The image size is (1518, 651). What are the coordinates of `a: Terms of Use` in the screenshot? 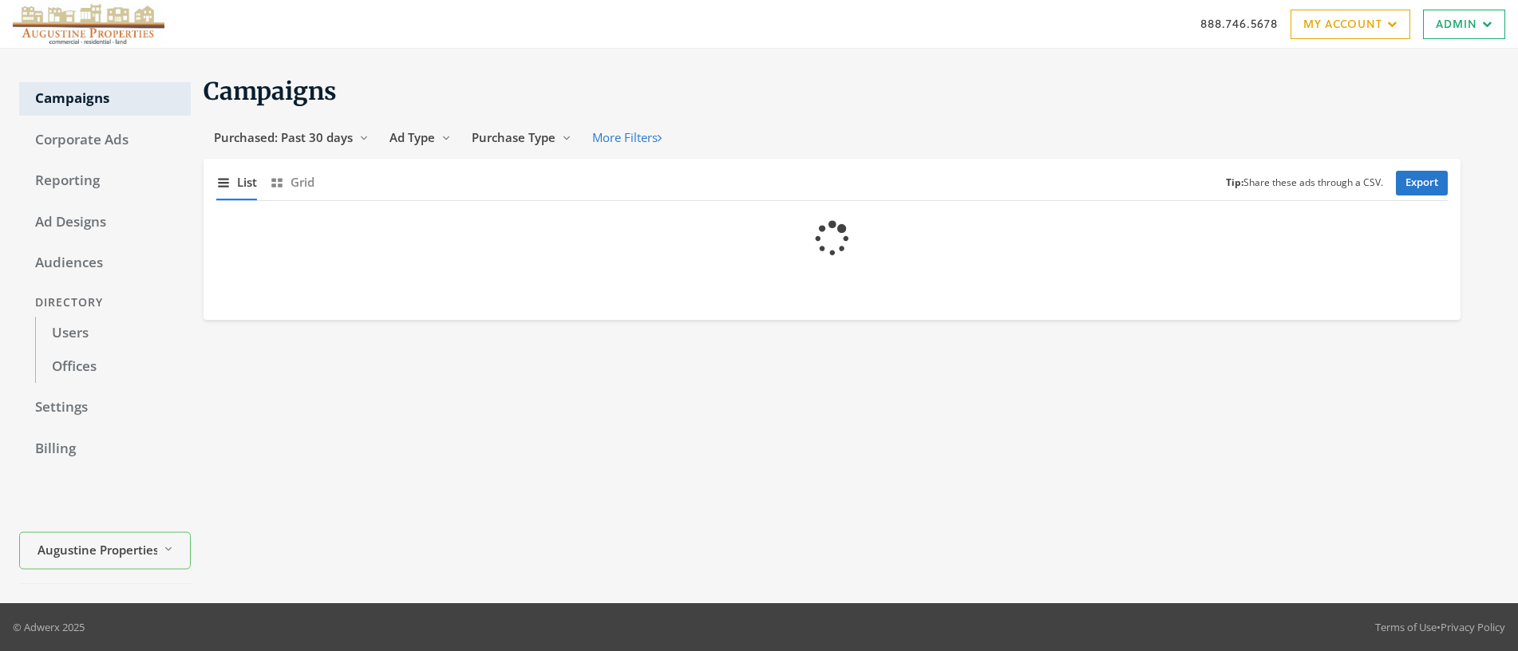 It's located at (1405, 627).